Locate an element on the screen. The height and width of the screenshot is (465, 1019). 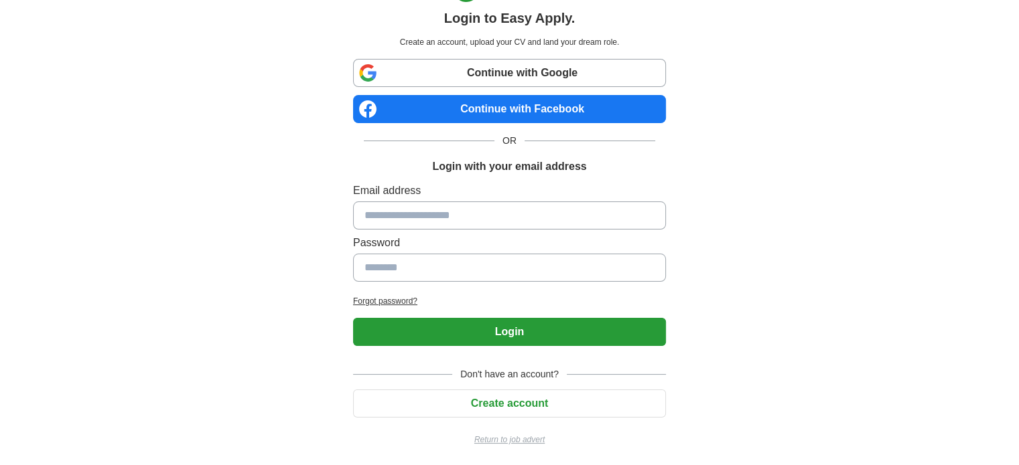
label: Password is located at coordinates (509, 243).